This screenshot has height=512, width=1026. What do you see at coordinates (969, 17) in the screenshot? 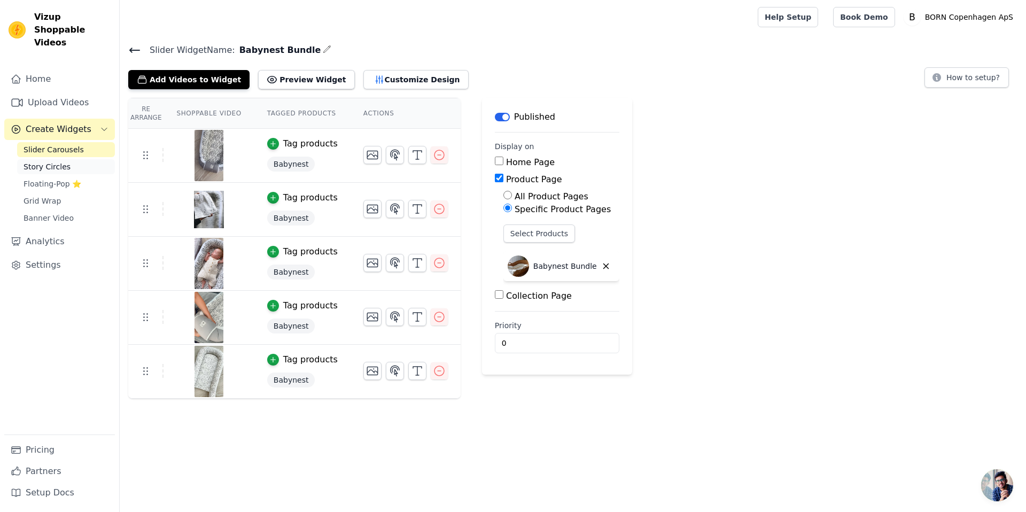
I see `p: BORN Copenhagen ApS` at bounding box center [969, 17].